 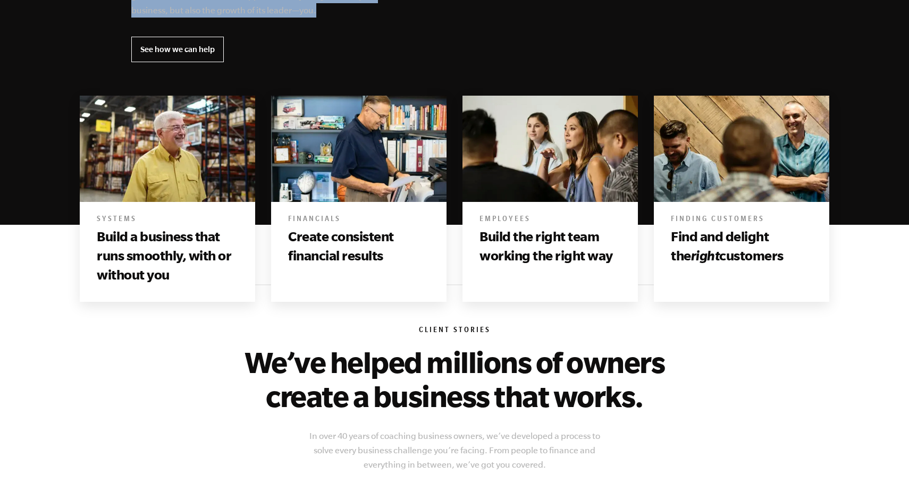 What do you see at coordinates (454, 331) in the screenshot?
I see `h6: Client Stories` at bounding box center [454, 331].